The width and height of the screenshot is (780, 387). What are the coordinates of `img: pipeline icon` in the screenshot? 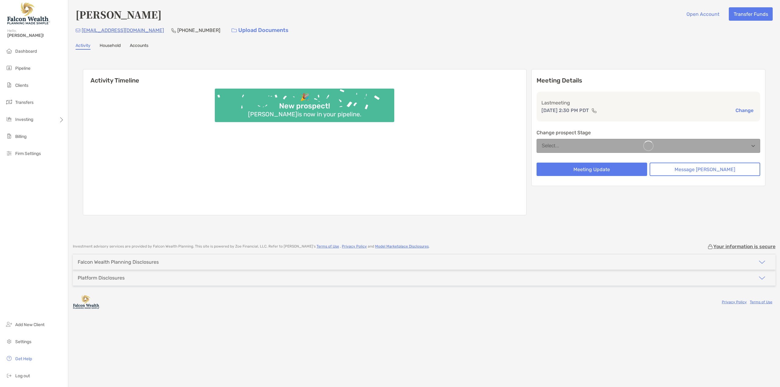 It's located at (9, 68).